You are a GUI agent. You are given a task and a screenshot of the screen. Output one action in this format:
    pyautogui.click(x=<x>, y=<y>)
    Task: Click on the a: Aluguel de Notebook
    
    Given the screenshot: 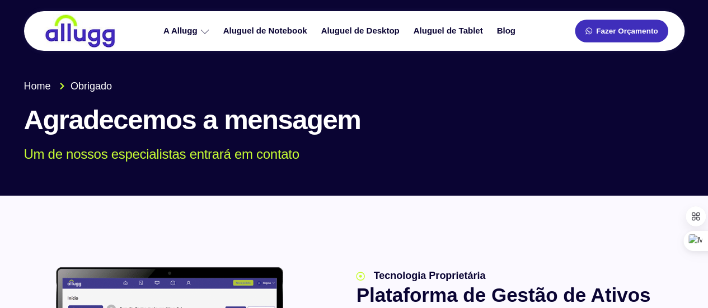 What is the action you would take?
    pyautogui.click(x=266, y=31)
    